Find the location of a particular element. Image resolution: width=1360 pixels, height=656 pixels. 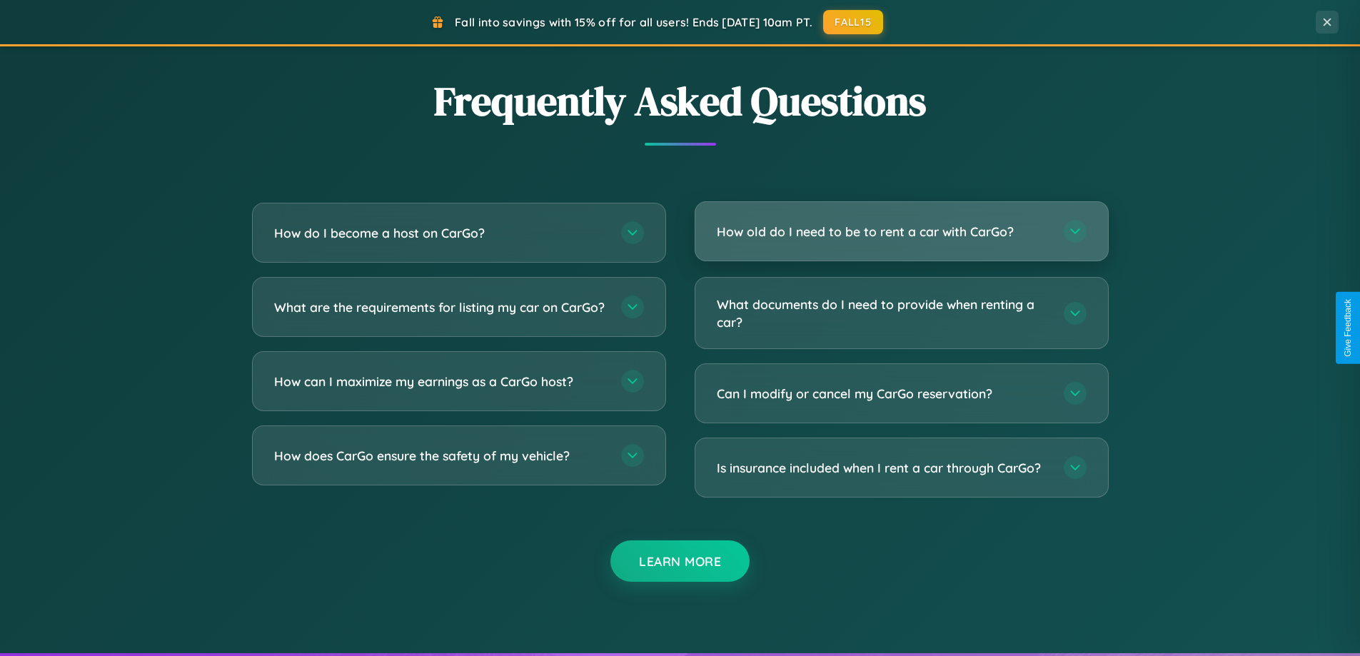

h3: How old do I need to be to rent a car with CarGo? is located at coordinates (883, 231).